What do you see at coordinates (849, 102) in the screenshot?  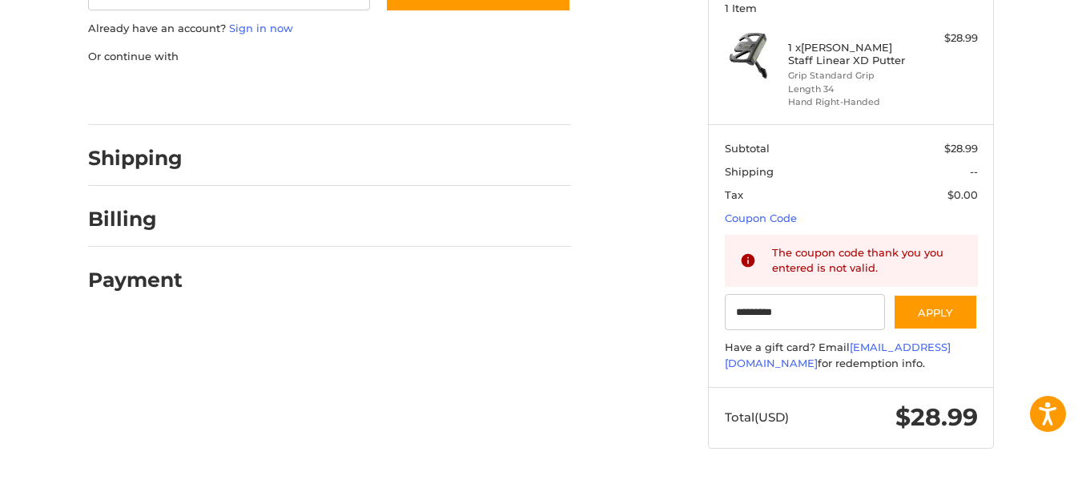 I see `li: Hand Right-Handed` at bounding box center [849, 102].